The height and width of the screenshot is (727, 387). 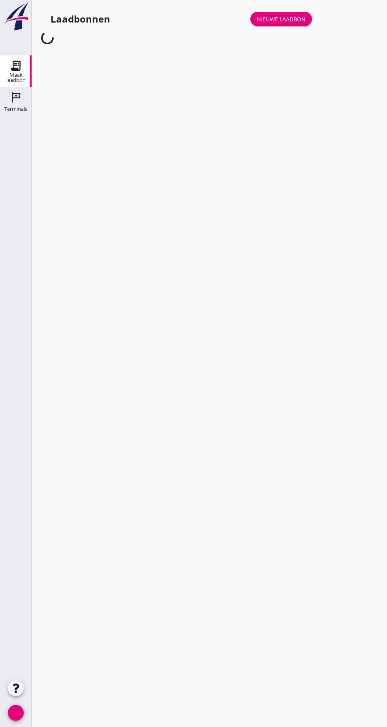 What do you see at coordinates (16, 17) in the screenshot?
I see `img: logo-small.a267ee39.svg` at bounding box center [16, 17].